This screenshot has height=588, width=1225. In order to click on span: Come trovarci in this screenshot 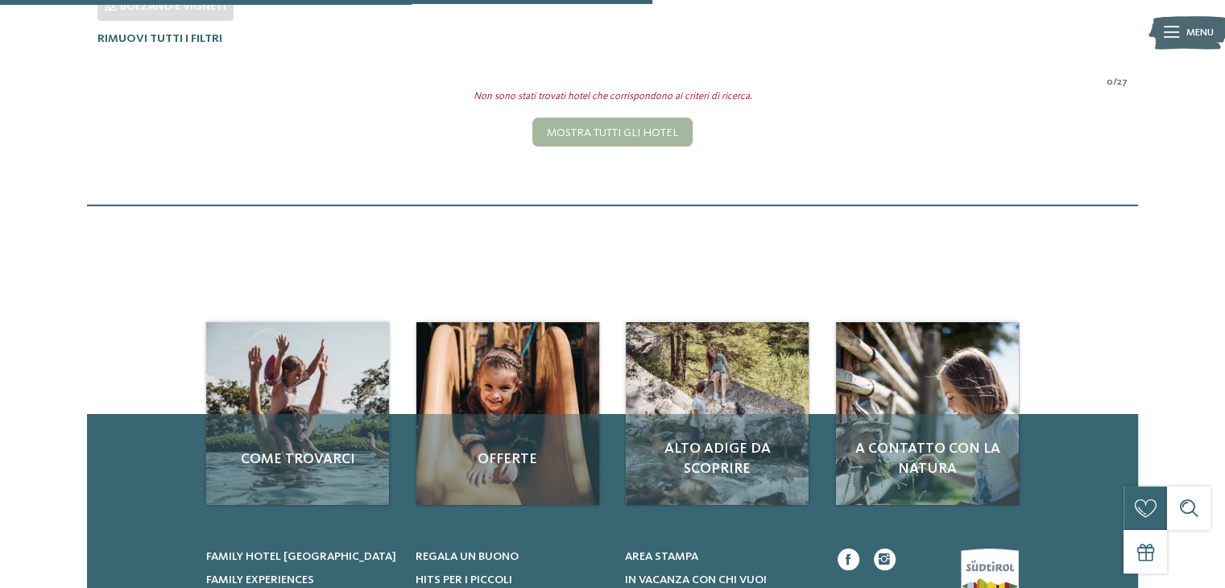, I will do `click(297, 459)`.